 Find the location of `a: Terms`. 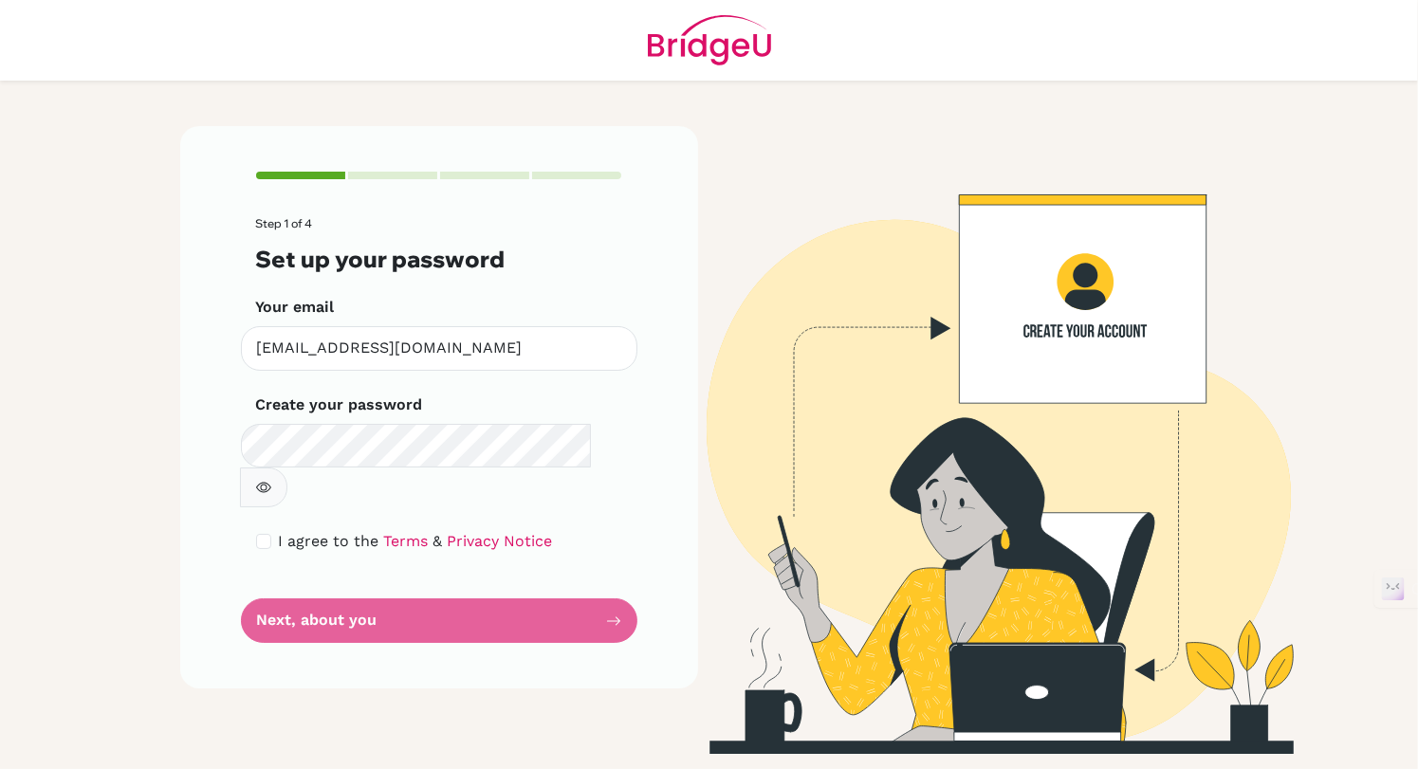

a: Terms is located at coordinates (406, 541).